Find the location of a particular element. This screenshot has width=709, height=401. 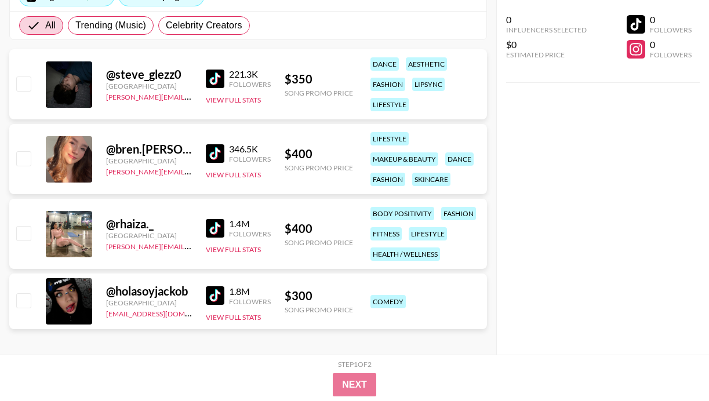

div: 221.3K is located at coordinates (250, 74).